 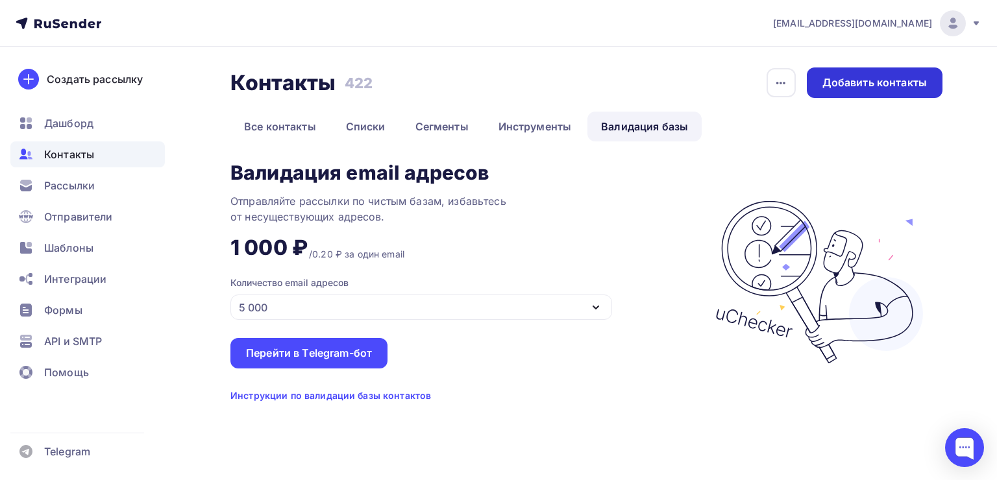 I want to click on div: Инструкции по валидации базы контактов, so click(x=330, y=396).